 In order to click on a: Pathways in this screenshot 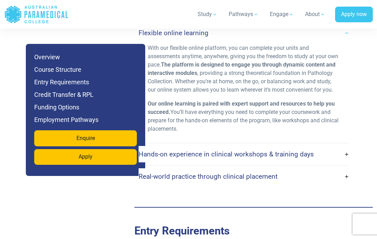, I will do `click(244, 14)`.